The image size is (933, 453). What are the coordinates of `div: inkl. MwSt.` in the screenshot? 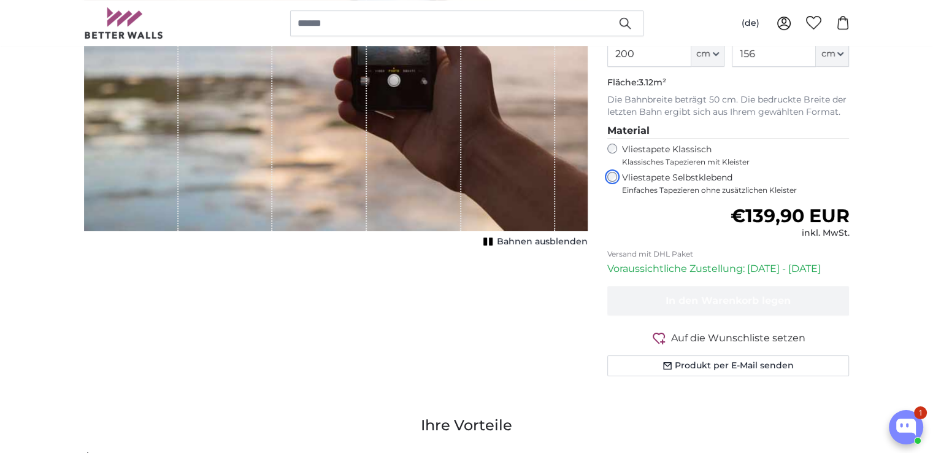 It's located at (789, 233).